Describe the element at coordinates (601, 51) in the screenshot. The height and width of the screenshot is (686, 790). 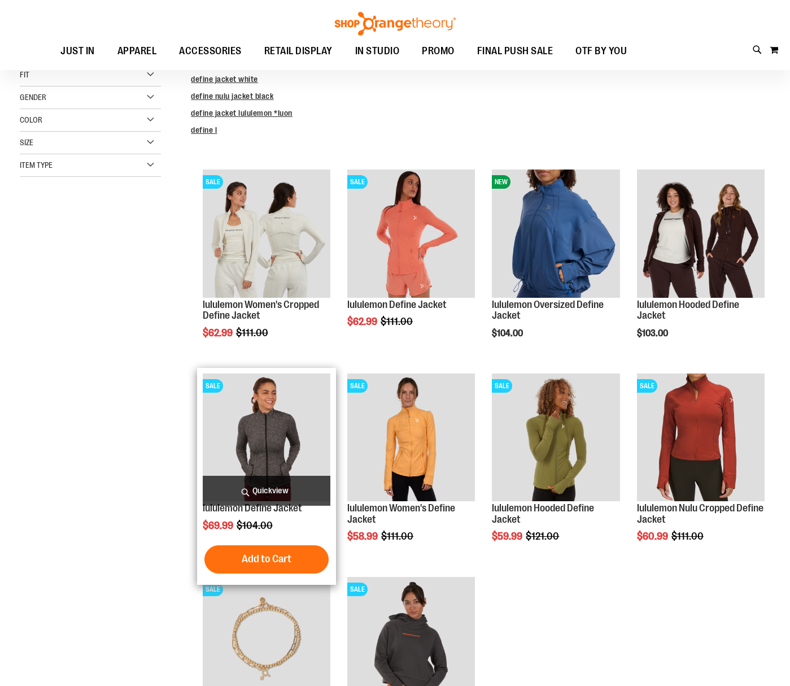
I see `span: OTF BY YOU` at that location.